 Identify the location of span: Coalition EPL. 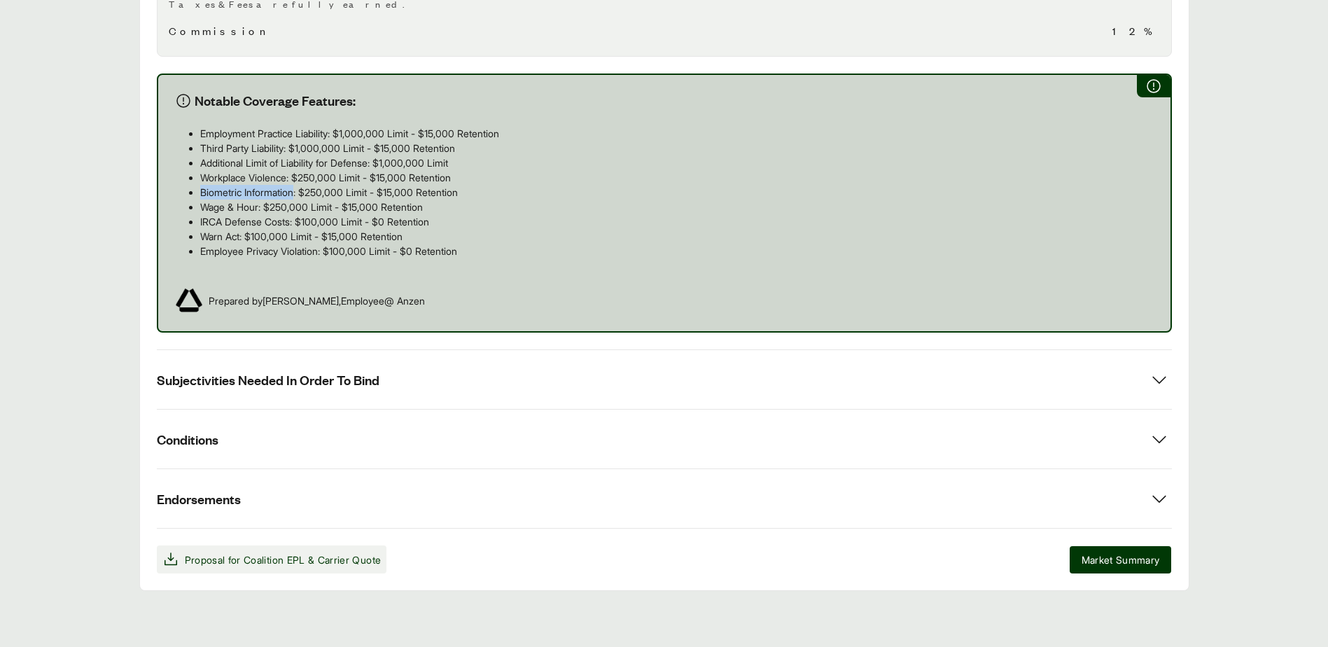
(274, 559).